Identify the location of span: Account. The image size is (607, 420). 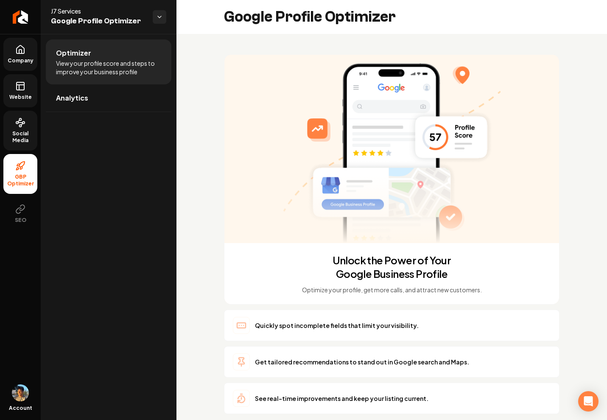
(20, 408).